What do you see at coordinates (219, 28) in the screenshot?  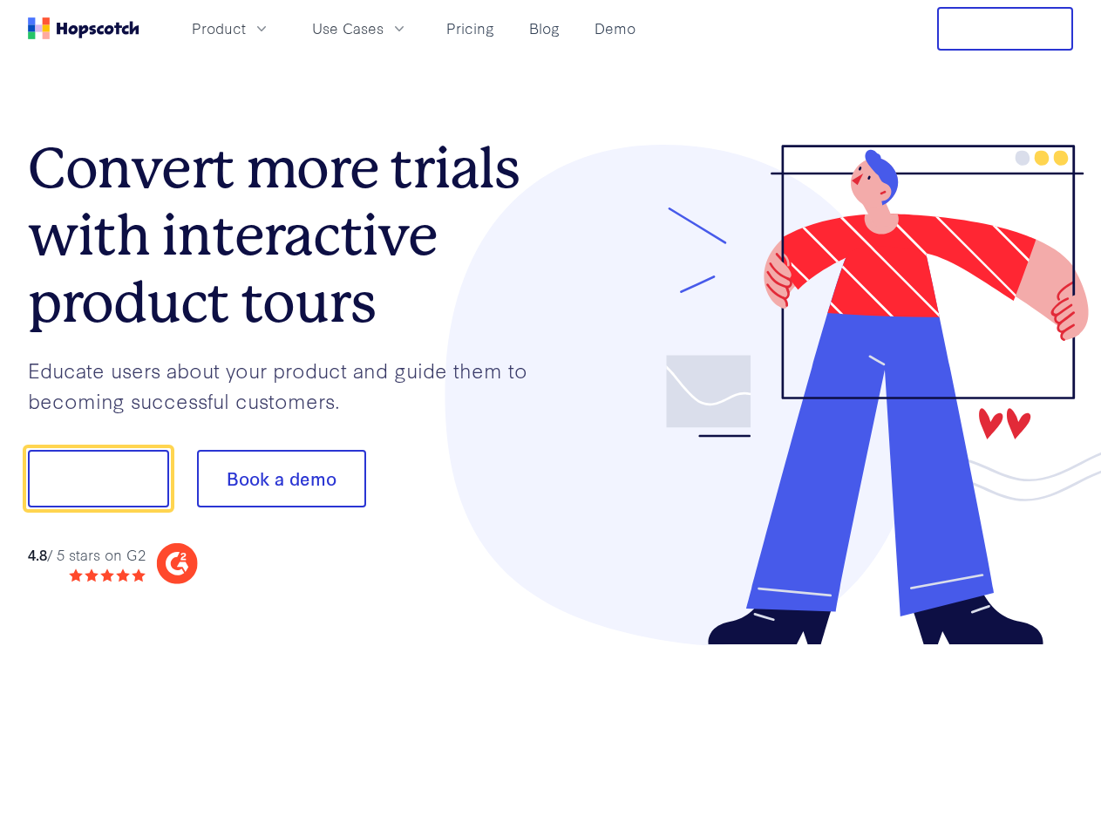 I see `span: Product` at bounding box center [219, 28].